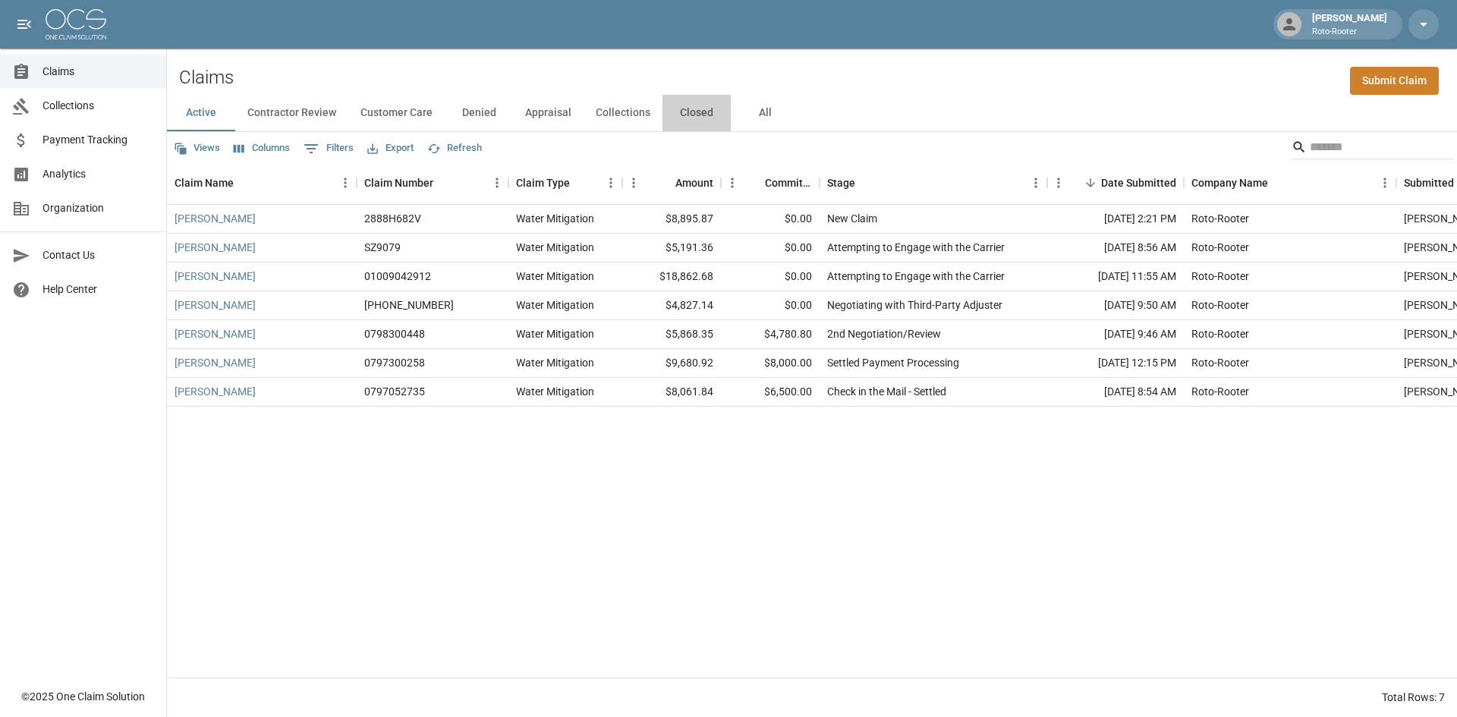  What do you see at coordinates (395, 392) in the screenshot?
I see `div: 0797052735` at bounding box center [395, 392].